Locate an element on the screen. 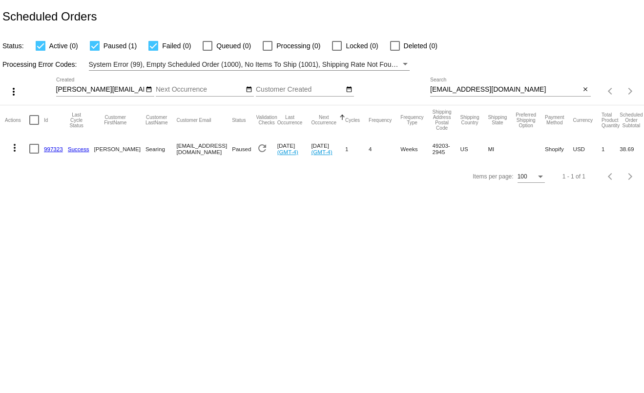 The height and width of the screenshot is (393, 644). span: 100 is located at coordinates (522, 177).